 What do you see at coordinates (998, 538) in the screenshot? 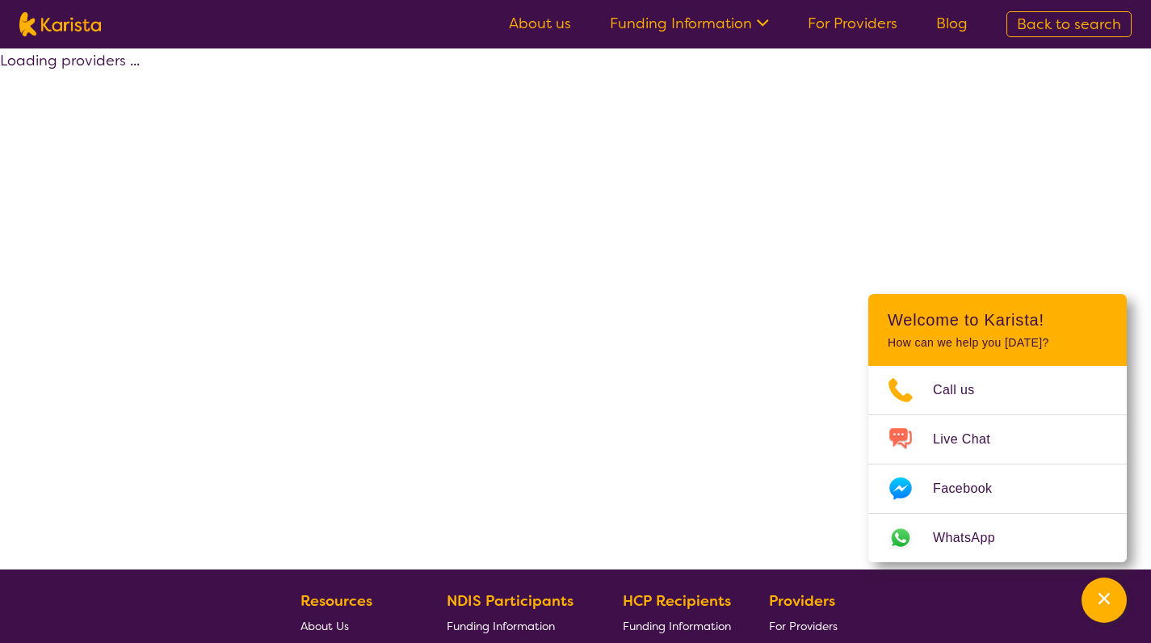
I see `a: Web link opens in a new tab.` at bounding box center [998, 538].